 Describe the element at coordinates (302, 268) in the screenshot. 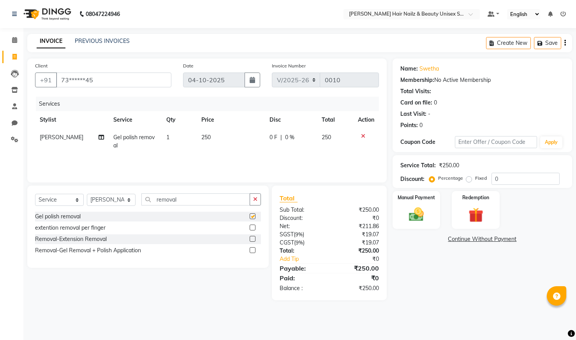

I see `div: Payable:` at that location.